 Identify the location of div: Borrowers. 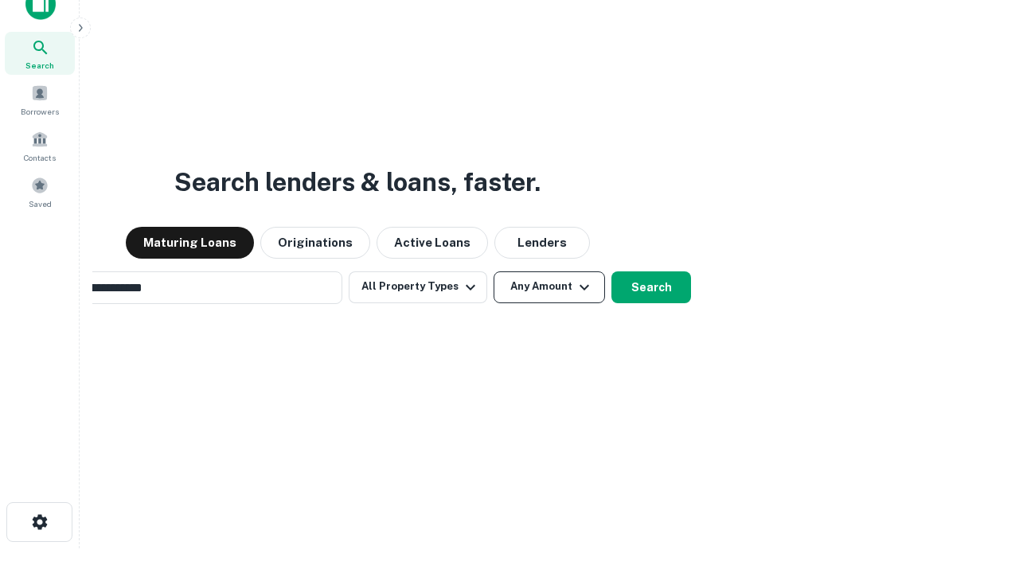
(40, 99).